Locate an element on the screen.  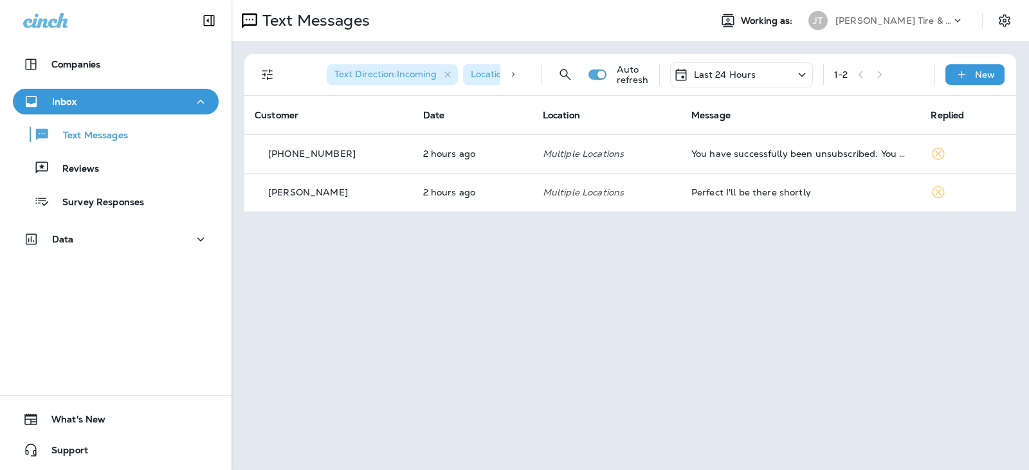
p: Data is located at coordinates (63, 239).